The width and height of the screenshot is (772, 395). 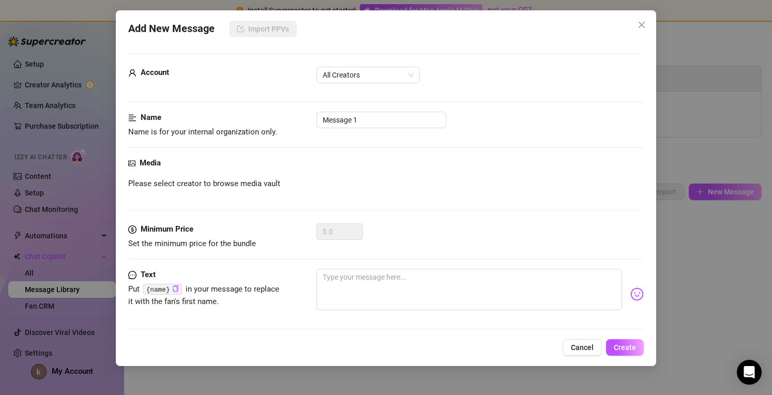 I want to click on span: Cancel, so click(x=582, y=347).